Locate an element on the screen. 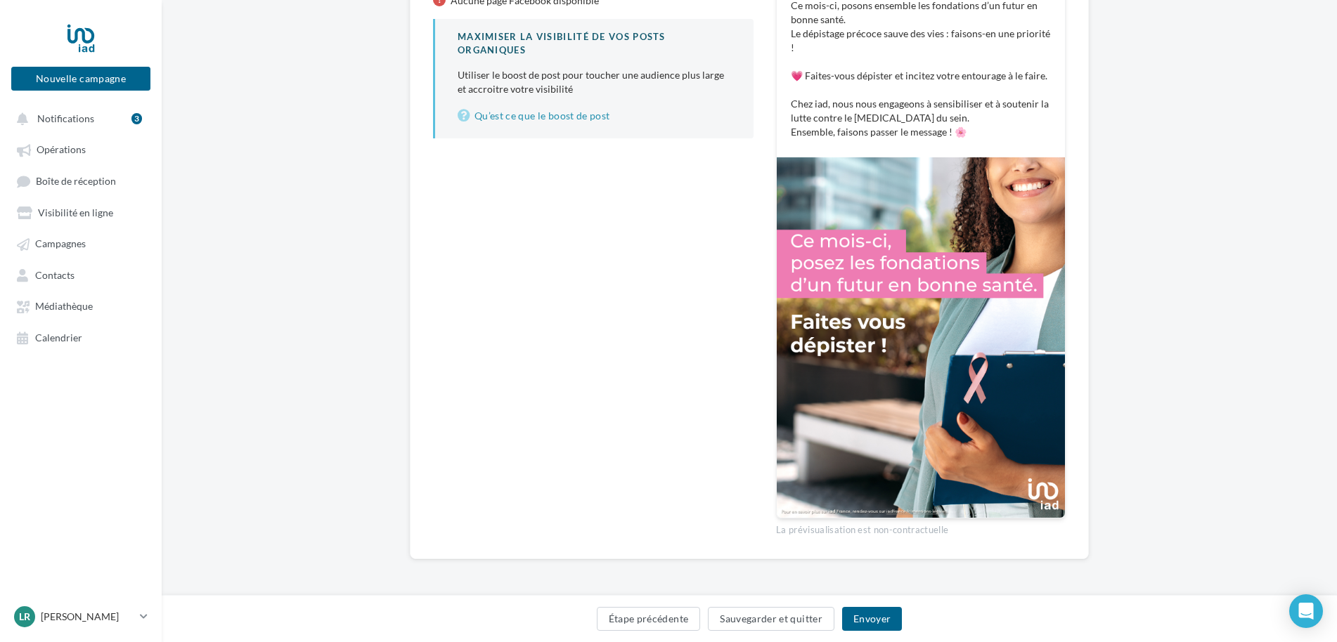  button: Nouvelle campagne is located at coordinates (81, 79).